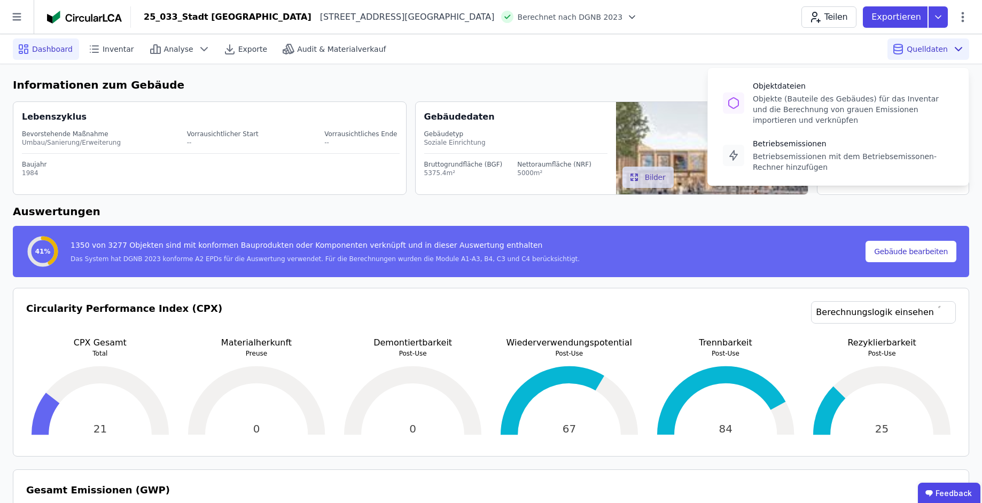  I want to click on span: 41%, so click(43, 252).